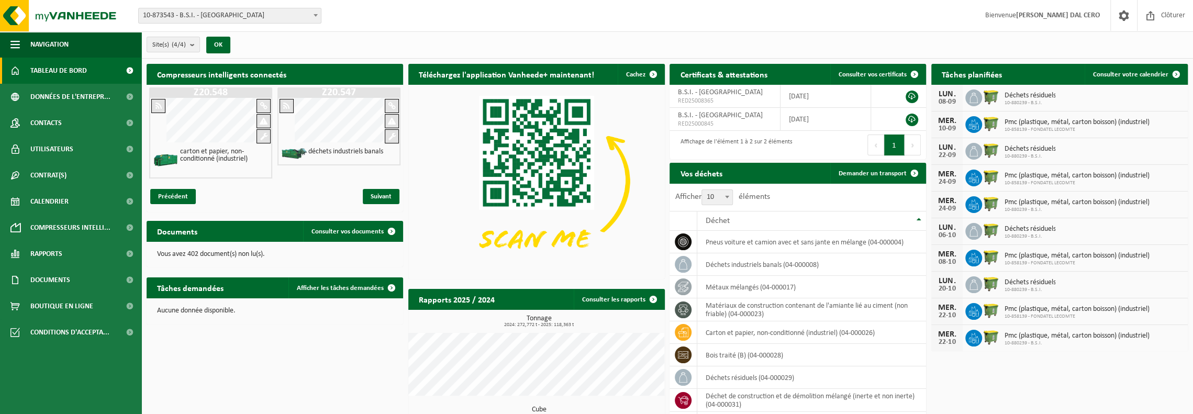  Describe the element at coordinates (46, 254) in the screenshot. I see `span: Rapports` at that location.